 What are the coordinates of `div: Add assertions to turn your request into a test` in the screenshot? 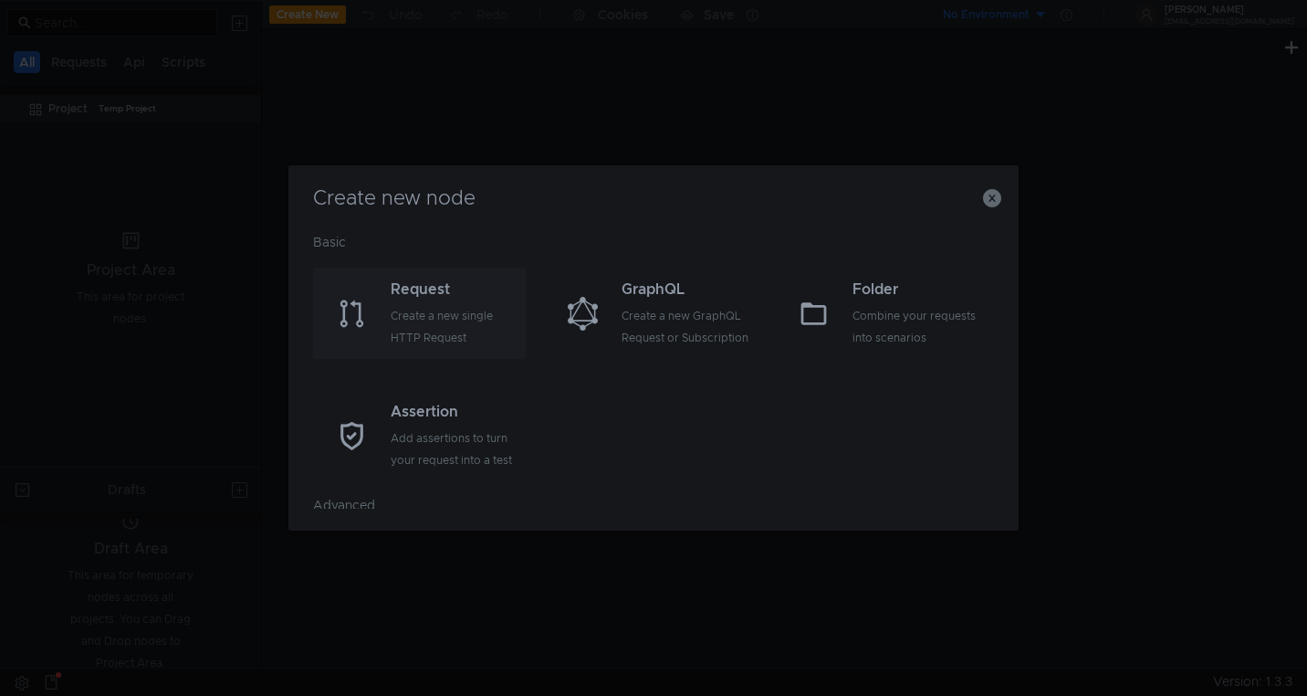 It's located at (456, 449).